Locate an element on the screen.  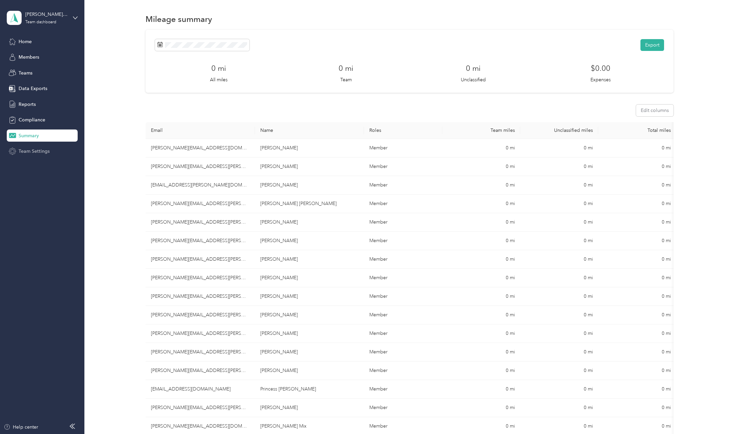
td: katie.perez@navenhealth.com is located at coordinates (200, 222).